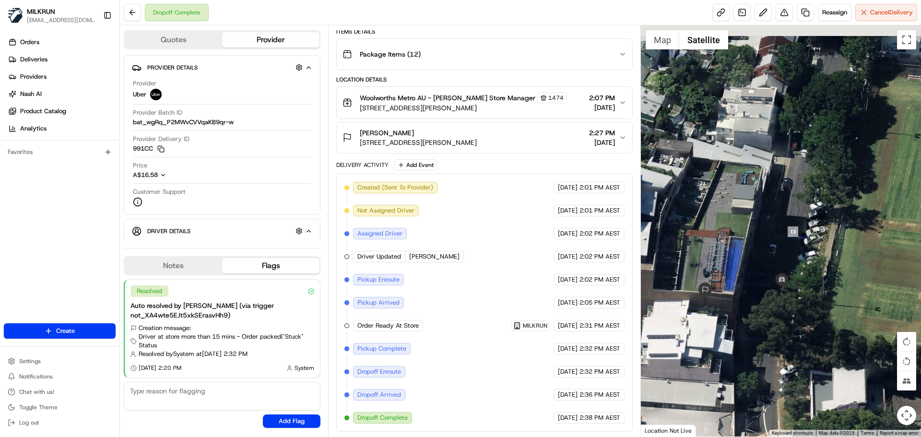 Image resolution: width=921 pixels, height=437 pixels. I want to click on div: Location Details, so click(484, 80).